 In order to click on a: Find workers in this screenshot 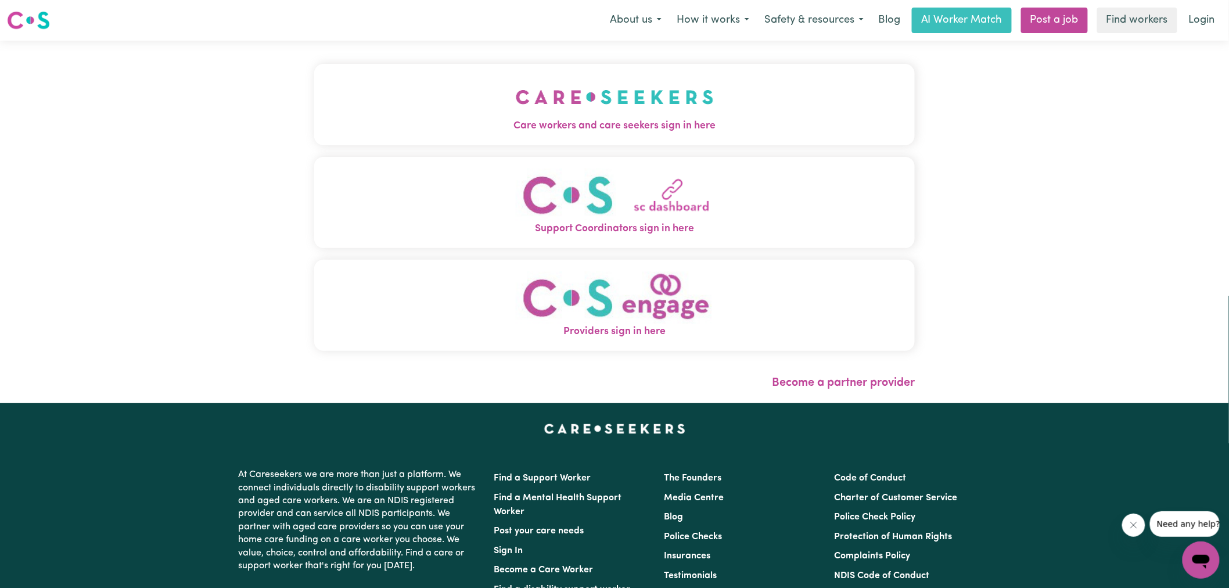, I will do `click(1137, 20)`.